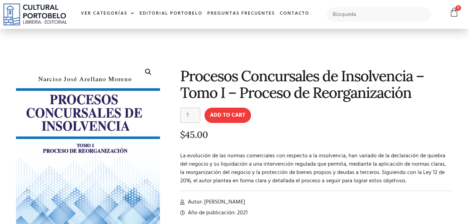 This screenshot has width=469, height=224. What do you see at coordinates (190, 115) in the screenshot?
I see `input: Product quantity` at bounding box center [190, 115].